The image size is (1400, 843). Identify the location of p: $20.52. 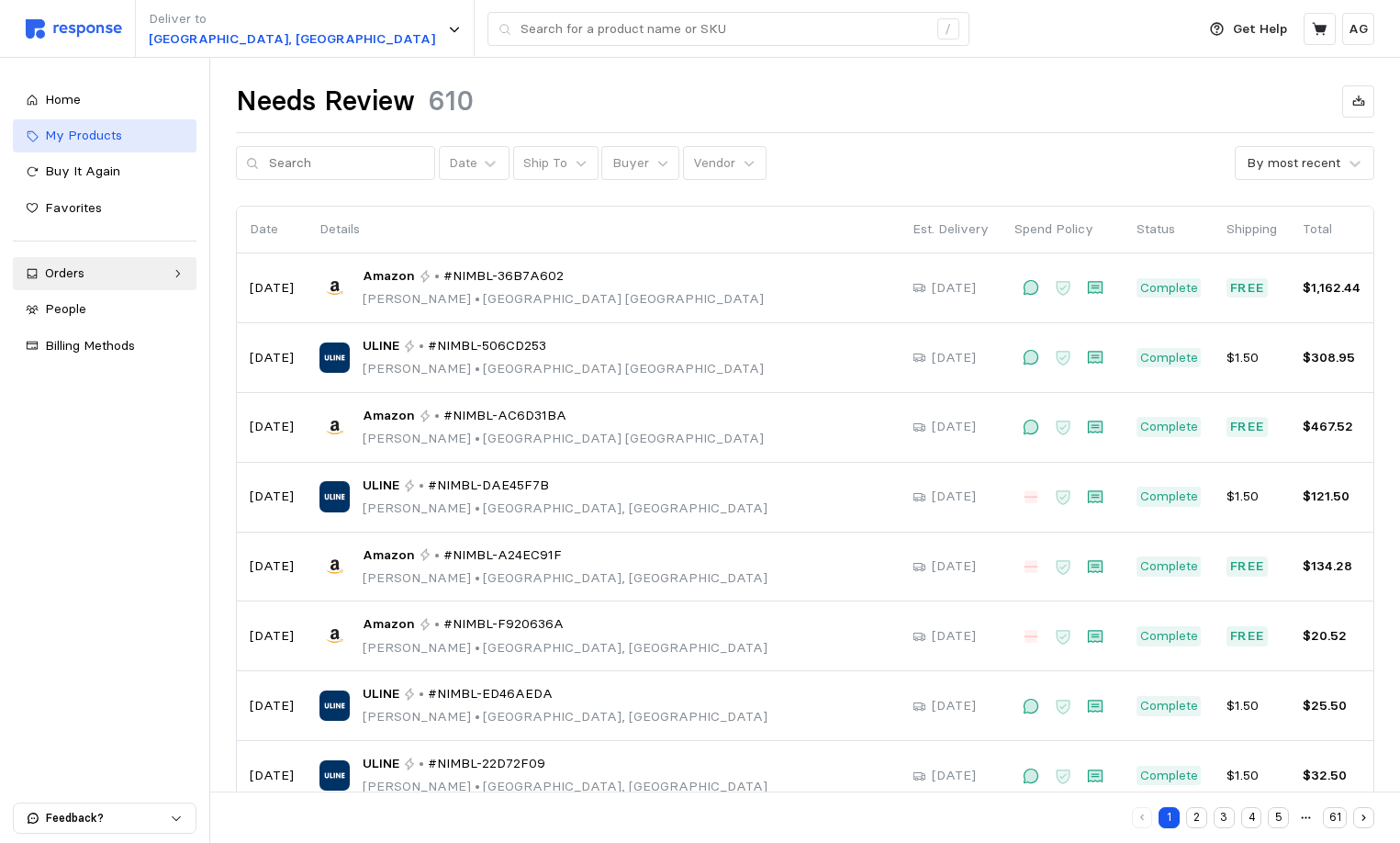
(1331, 636).